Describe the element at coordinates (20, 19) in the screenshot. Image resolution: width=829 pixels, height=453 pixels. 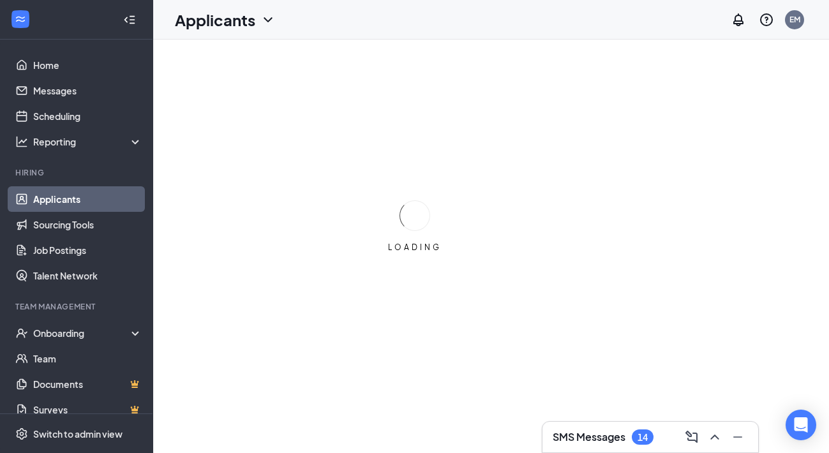
I see `svg: WorkstreamLogo` at that location.